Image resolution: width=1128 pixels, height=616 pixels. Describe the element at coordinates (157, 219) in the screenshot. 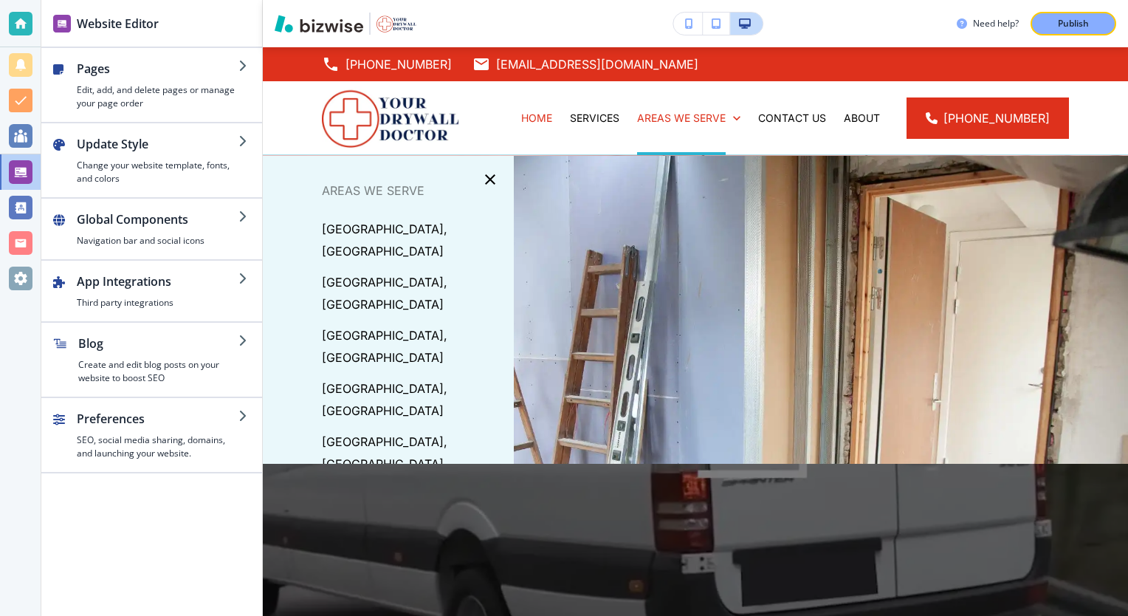

I see `h2: Global Components` at that location.